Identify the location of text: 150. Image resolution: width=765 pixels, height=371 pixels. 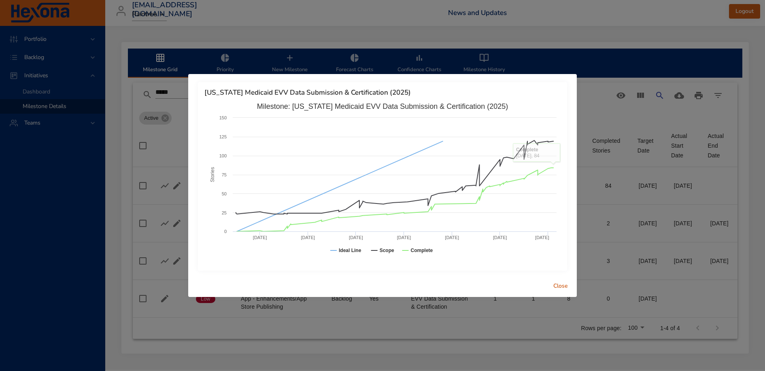
(223, 118).